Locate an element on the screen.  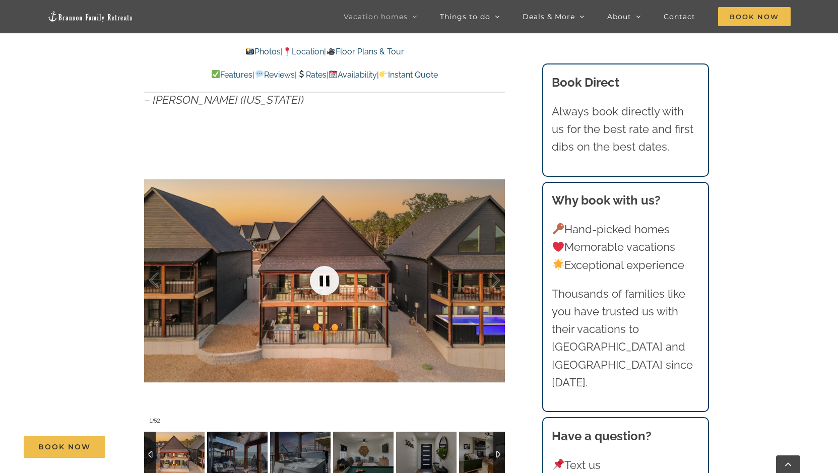
a: Features is located at coordinates (232, 75).